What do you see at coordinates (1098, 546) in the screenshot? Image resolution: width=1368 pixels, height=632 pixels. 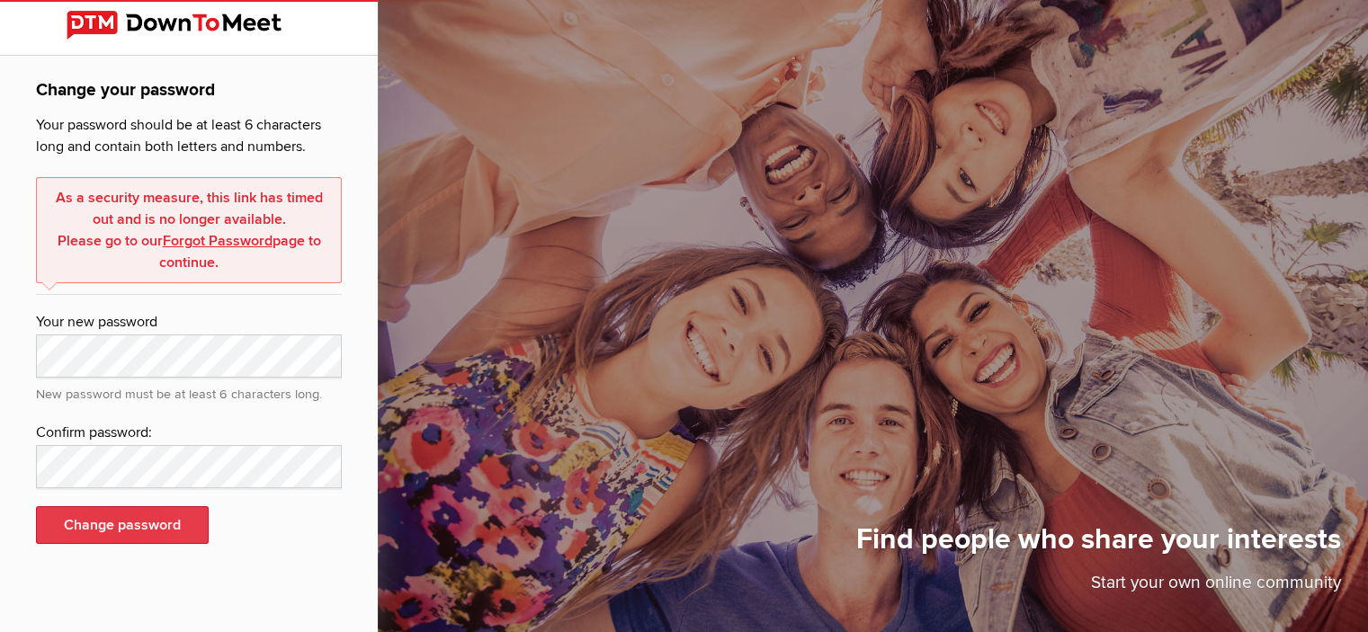 I see `h1: Find people who share your interests` at bounding box center [1098, 546].